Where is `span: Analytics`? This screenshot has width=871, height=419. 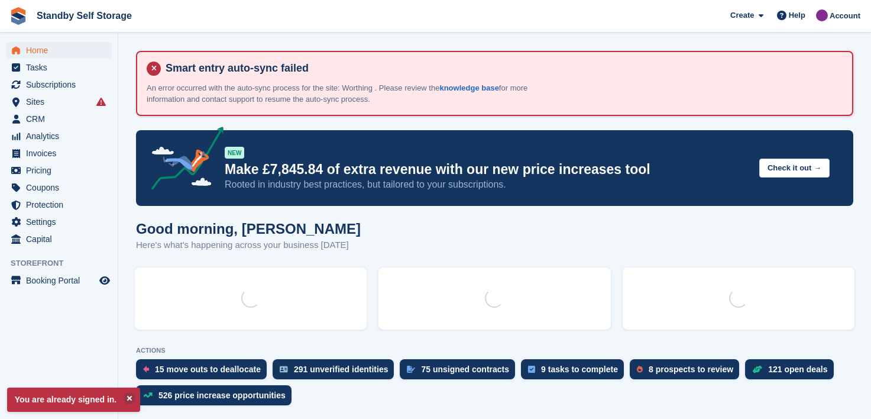
span: Analytics is located at coordinates (61, 136).